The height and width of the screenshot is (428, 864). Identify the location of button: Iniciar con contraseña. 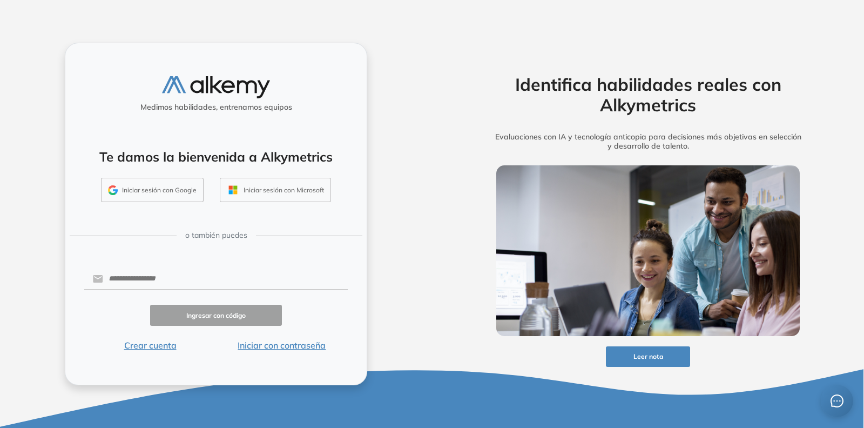
(282, 345).